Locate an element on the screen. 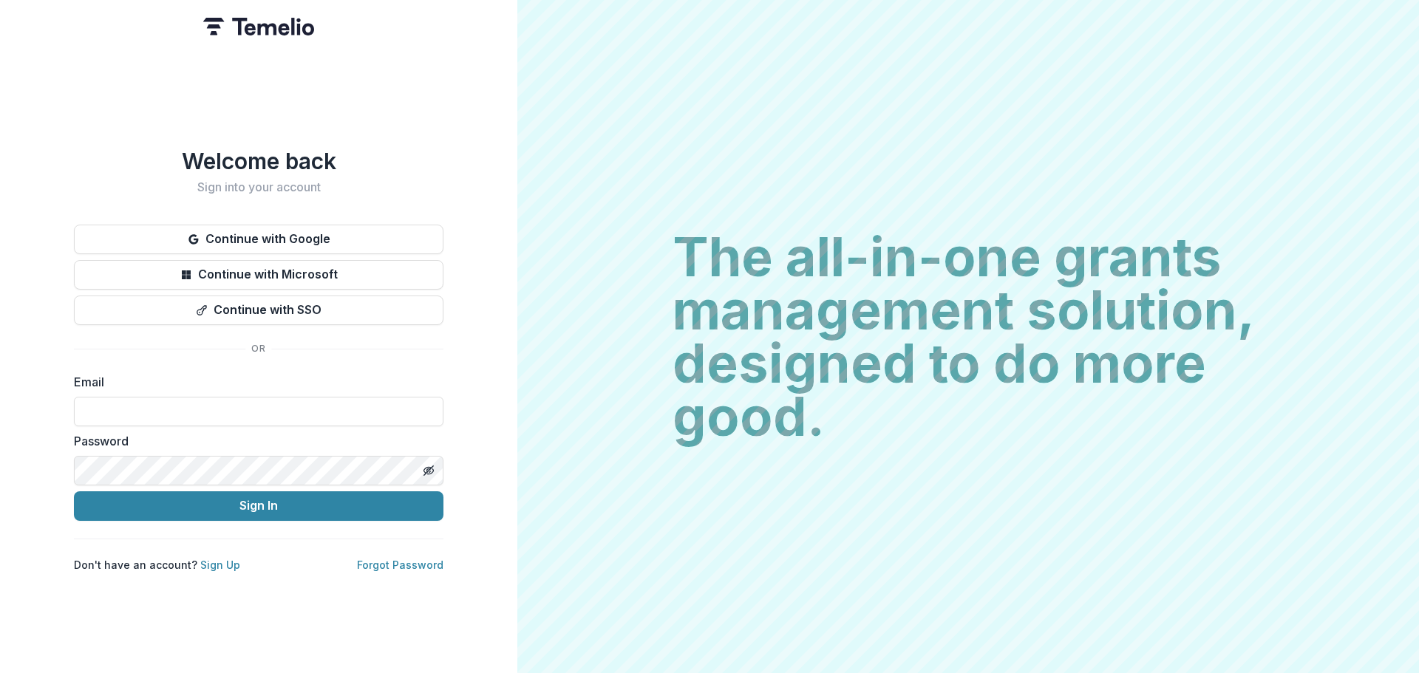  button: Toggle password visibility is located at coordinates (429, 471).